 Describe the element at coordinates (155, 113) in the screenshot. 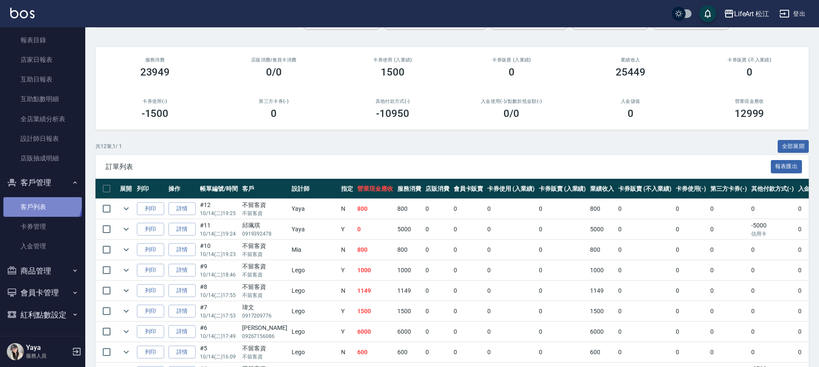

I see `h3: -1500` at that location.